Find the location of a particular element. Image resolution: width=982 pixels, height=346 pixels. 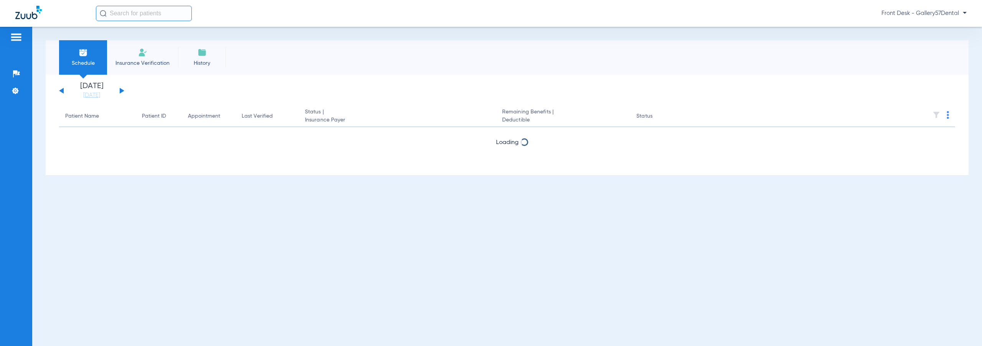

span: Insurance Payer is located at coordinates (397, 120).